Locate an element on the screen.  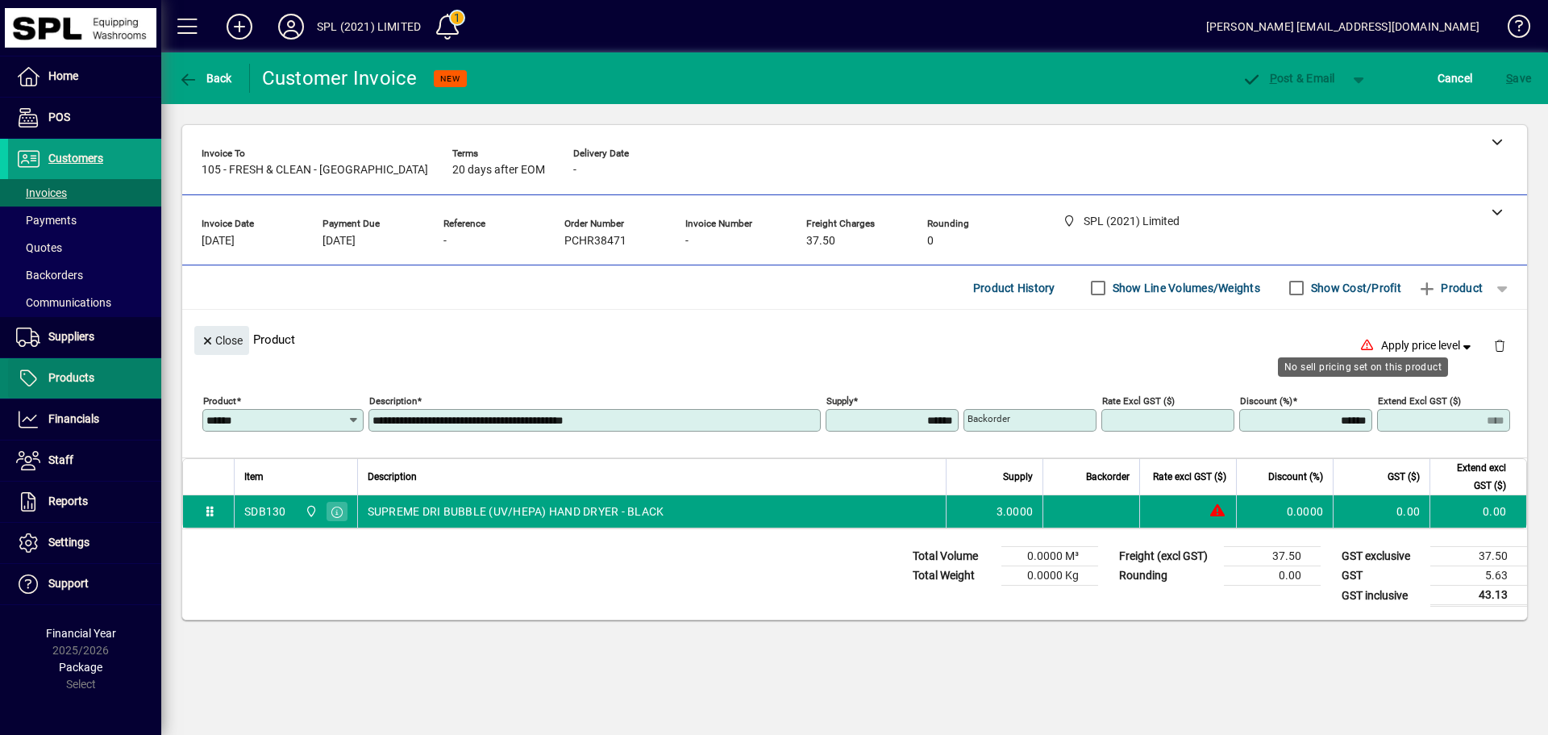
a: POS is located at coordinates (85, 118).